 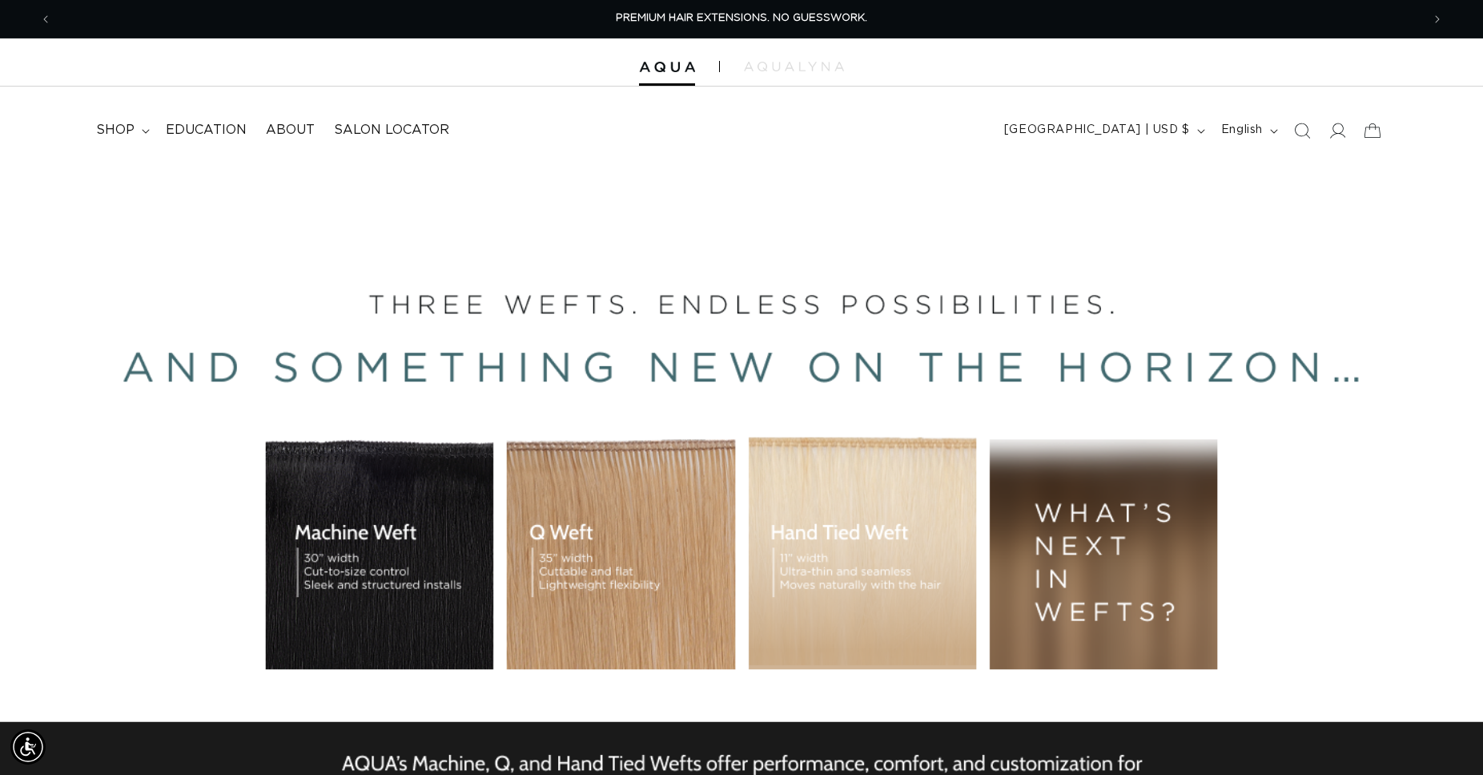 I want to click on span: Salon Locator, so click(x=392, y=130).